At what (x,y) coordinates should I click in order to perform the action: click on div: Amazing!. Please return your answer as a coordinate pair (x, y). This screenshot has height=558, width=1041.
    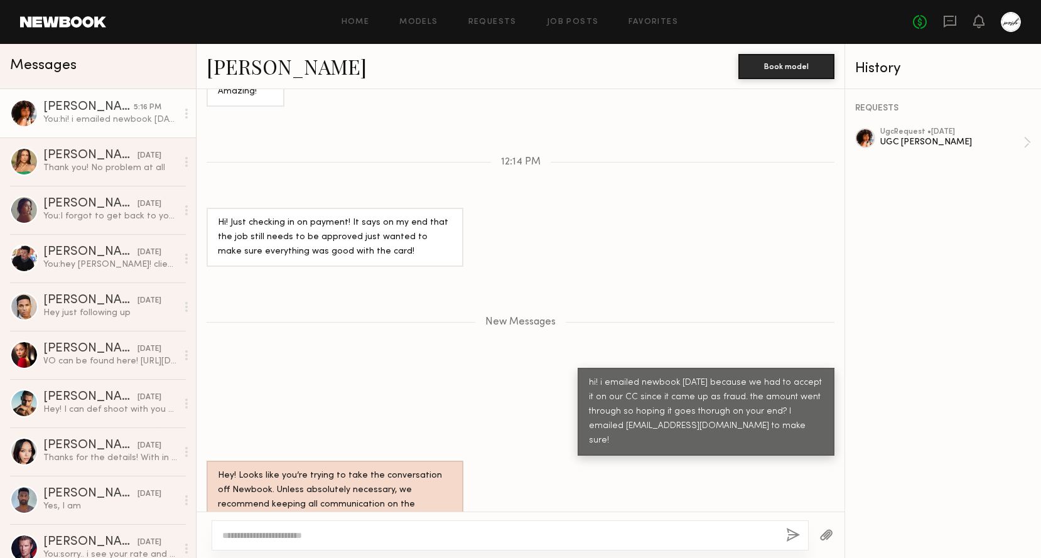
    Looking at the image, I should click on (245, 92).